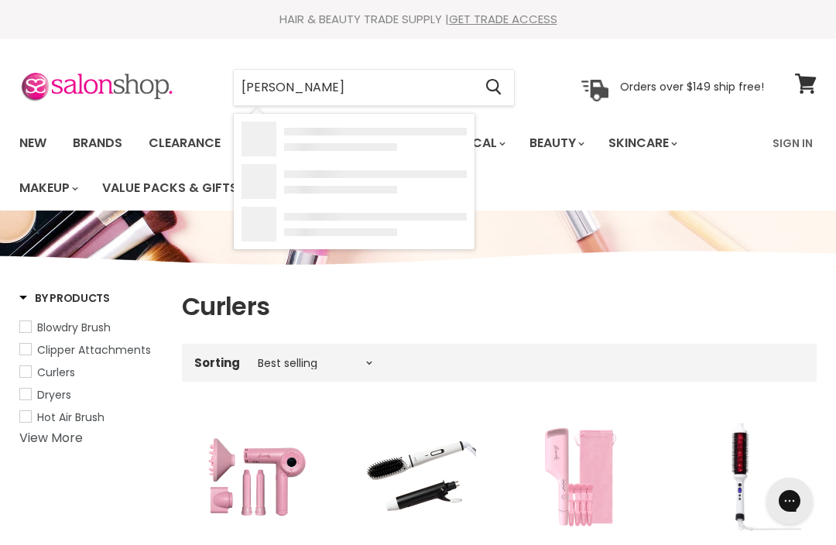 This screenshot has height=545, width=836. Describe the element at coordinates (581, 477) in the screenshot. I see `a: Mermade Hair Double Waver Max` at that location.